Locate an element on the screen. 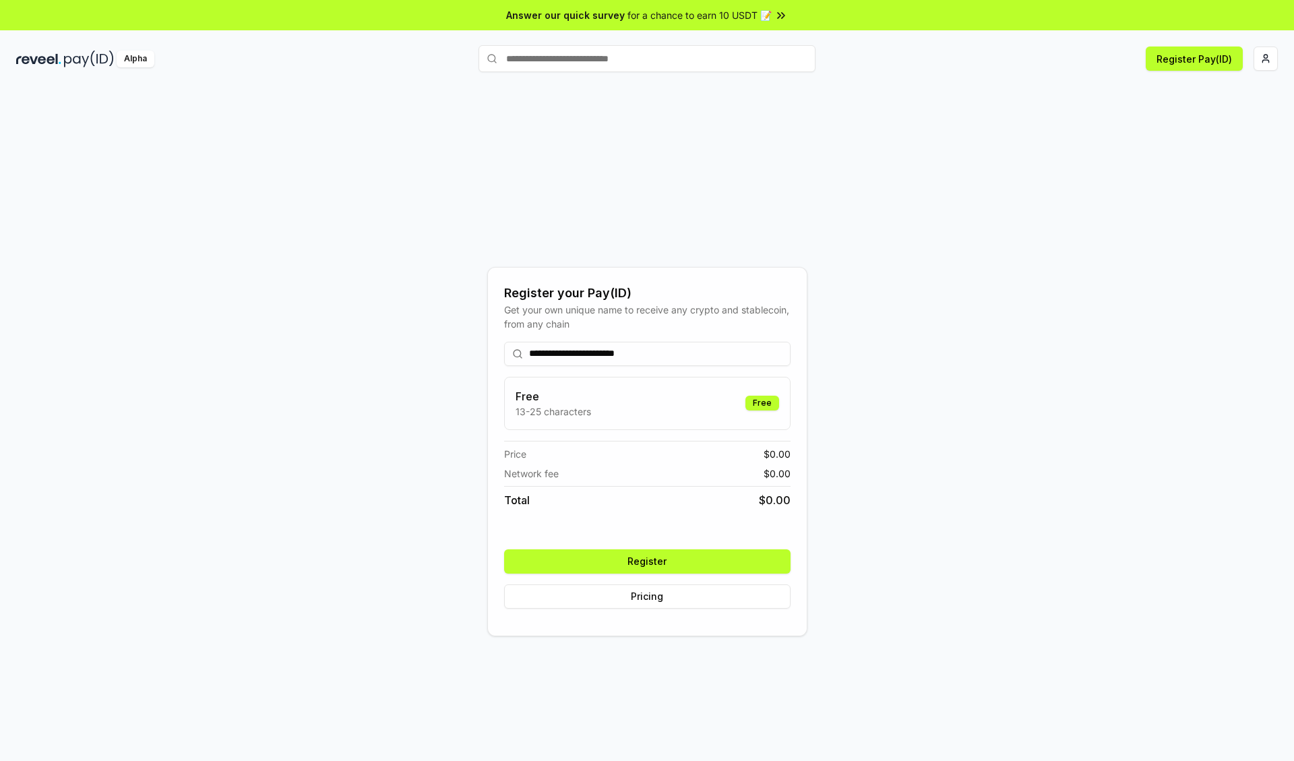  button: Register is located at coordinates (647, 562).